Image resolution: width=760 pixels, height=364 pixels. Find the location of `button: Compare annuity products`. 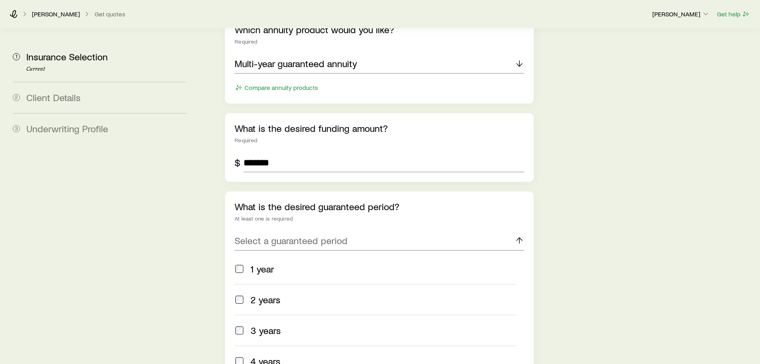

button: Compare annuity products is located at coordinates (277, 87).